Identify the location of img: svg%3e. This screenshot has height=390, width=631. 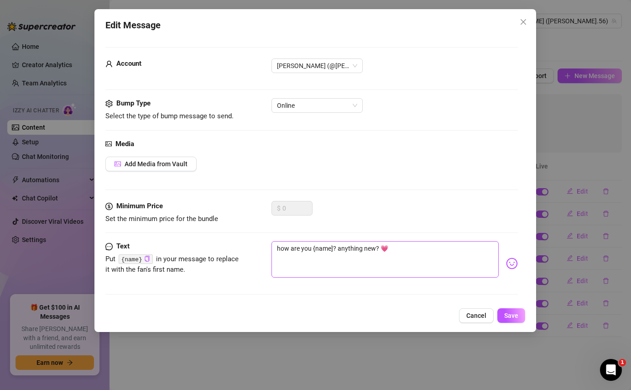
(512, 263).